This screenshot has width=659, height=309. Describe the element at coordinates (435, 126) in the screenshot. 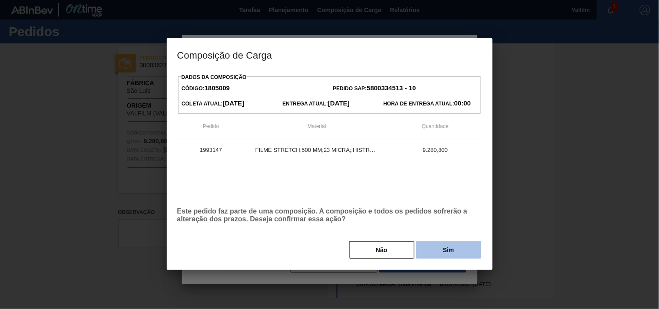

I see `span: Quantidade` at that location.